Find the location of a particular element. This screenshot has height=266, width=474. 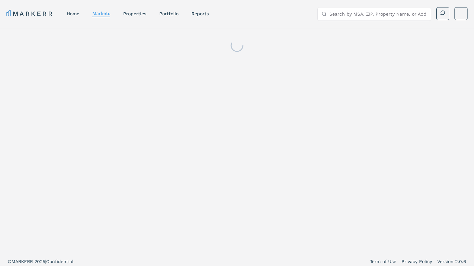

a: Term of Use is located at coordinates (383, 262).